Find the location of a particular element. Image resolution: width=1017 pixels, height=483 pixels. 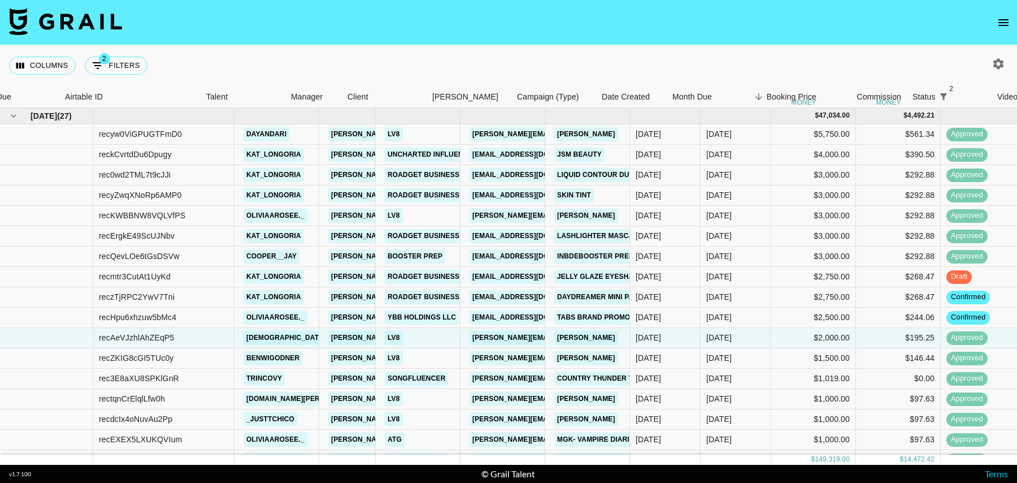

div: Campaign (Type) is located at coordinates (554, 97).